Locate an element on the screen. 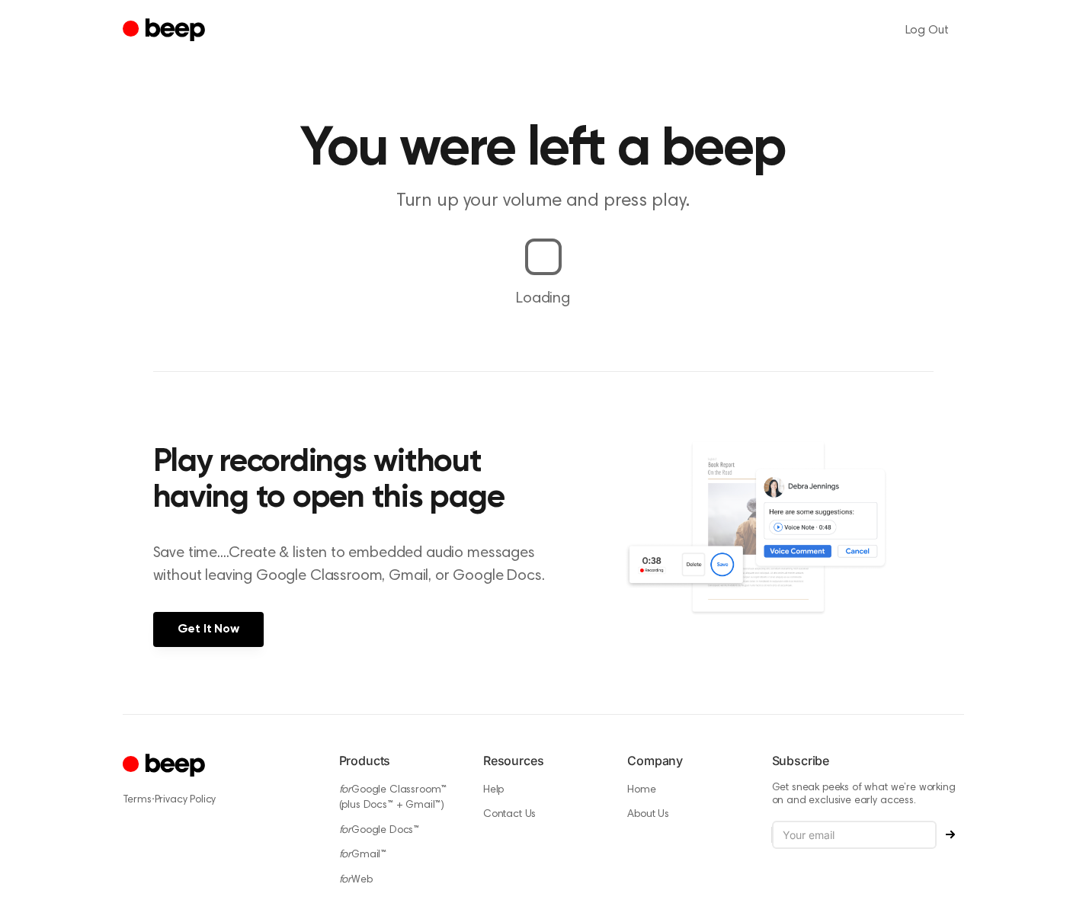  h2: Play recordings without having to open this page is located at coordinates (358, 481).